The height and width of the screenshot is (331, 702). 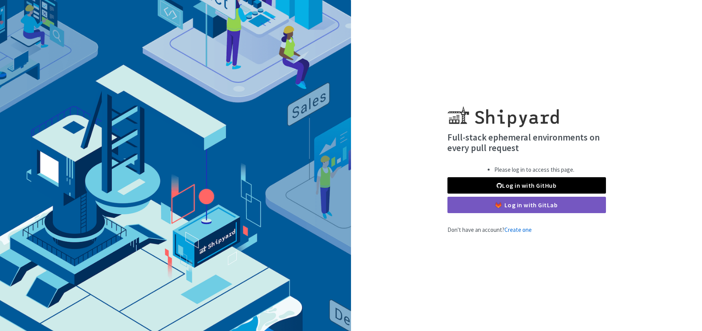 I want to click on a: Log in with GitLab, so click(x=527, y=205).